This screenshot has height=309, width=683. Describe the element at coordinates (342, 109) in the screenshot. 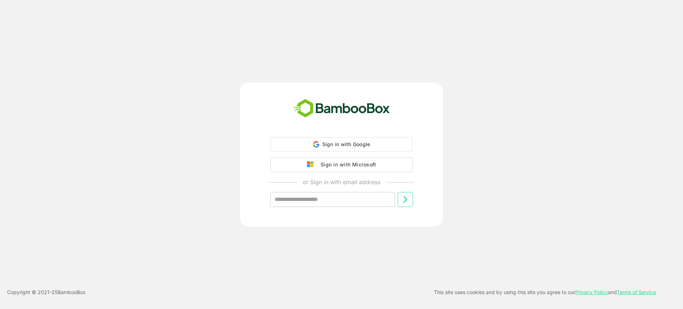

I see `img: bamboobox` at that location.